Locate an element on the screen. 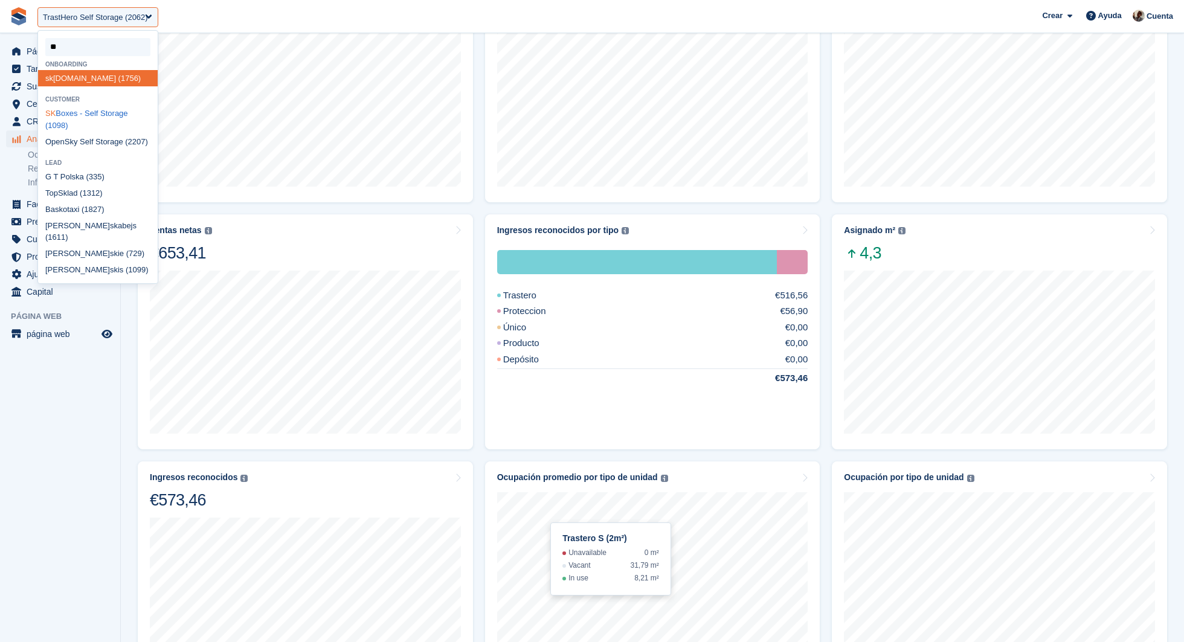 The width and height of the screenshot is (1184, 642). div: Lead is located at coordinates (98, 163).